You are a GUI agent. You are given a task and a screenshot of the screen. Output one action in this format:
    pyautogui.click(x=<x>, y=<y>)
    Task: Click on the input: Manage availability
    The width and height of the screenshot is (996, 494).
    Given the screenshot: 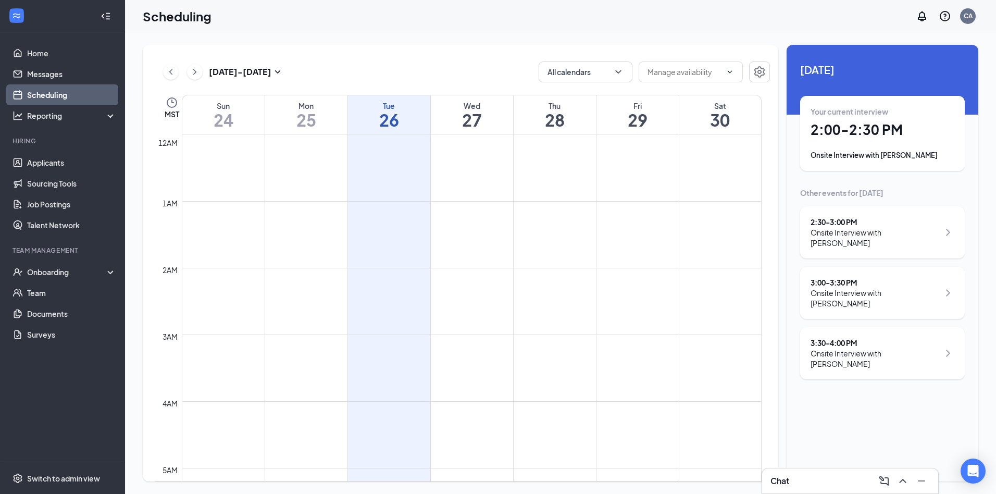 What is the action you would take?
    pyautogui.click(x=685, y=72)
    